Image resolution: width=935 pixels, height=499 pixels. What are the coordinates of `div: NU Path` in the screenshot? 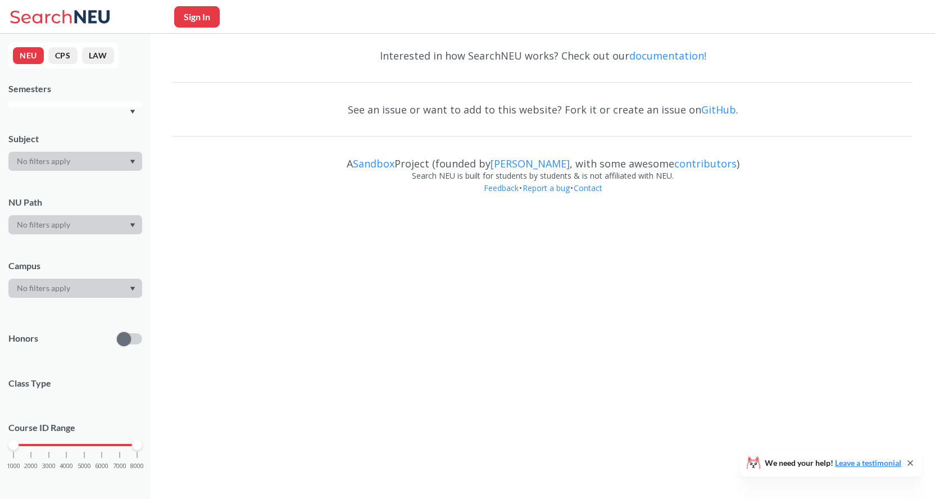 It's located at (75, 202).